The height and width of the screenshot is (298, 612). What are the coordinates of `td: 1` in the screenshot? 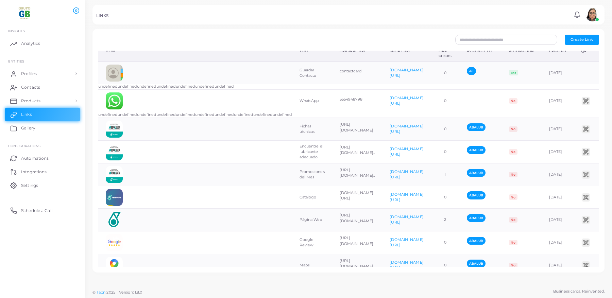 It's located at (445, 174).